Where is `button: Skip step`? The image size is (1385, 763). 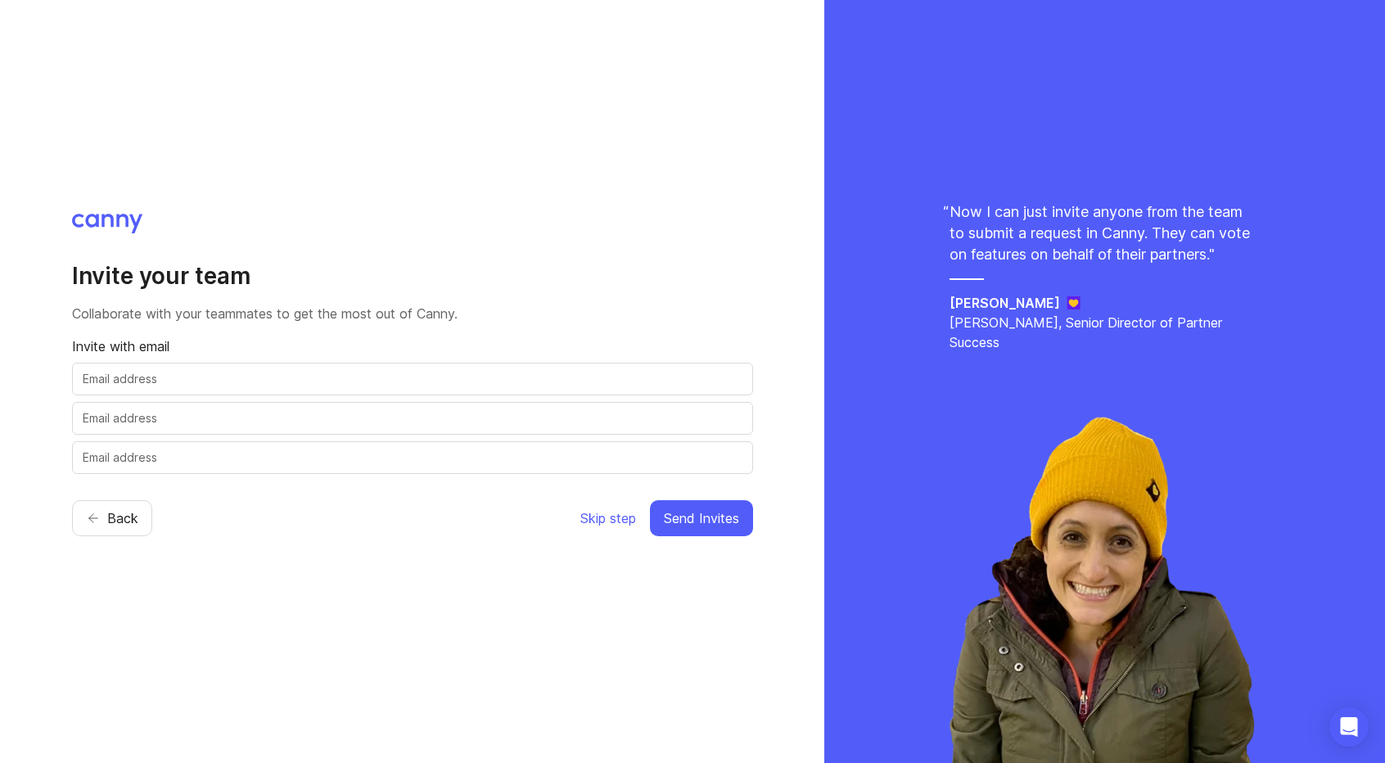 button: Skip step is located at coordinates (608, 518).